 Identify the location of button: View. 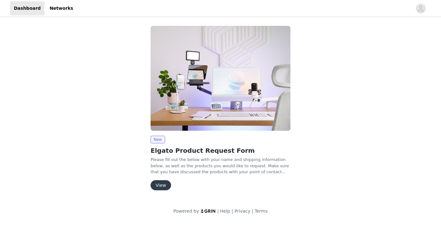
(161, 185).